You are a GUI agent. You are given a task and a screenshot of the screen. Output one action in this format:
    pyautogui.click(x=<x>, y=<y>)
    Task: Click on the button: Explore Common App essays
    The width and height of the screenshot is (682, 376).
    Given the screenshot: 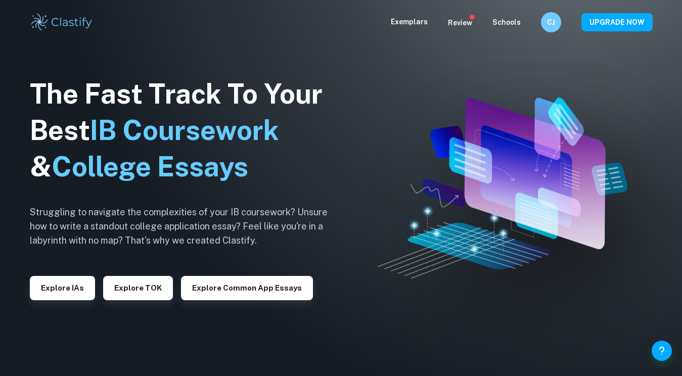 What is the action you would take?
    pyautogui.click(x=247, y=288)
    